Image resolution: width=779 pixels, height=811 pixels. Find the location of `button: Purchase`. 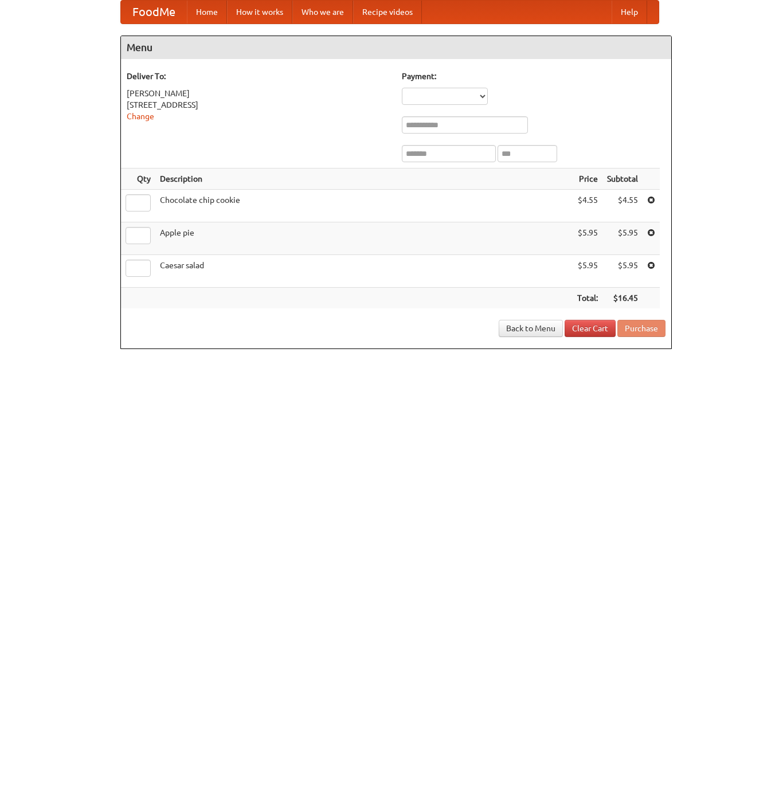

button: Purchase is located at coordinates (641, 328).